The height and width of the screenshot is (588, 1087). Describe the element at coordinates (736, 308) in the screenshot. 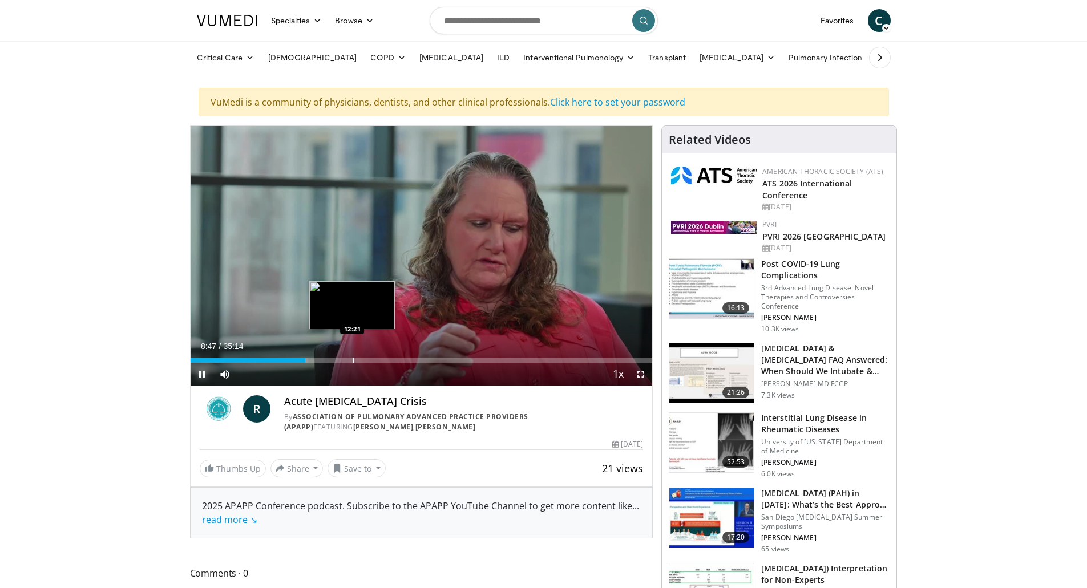

I see `span: 16:13` at that location.